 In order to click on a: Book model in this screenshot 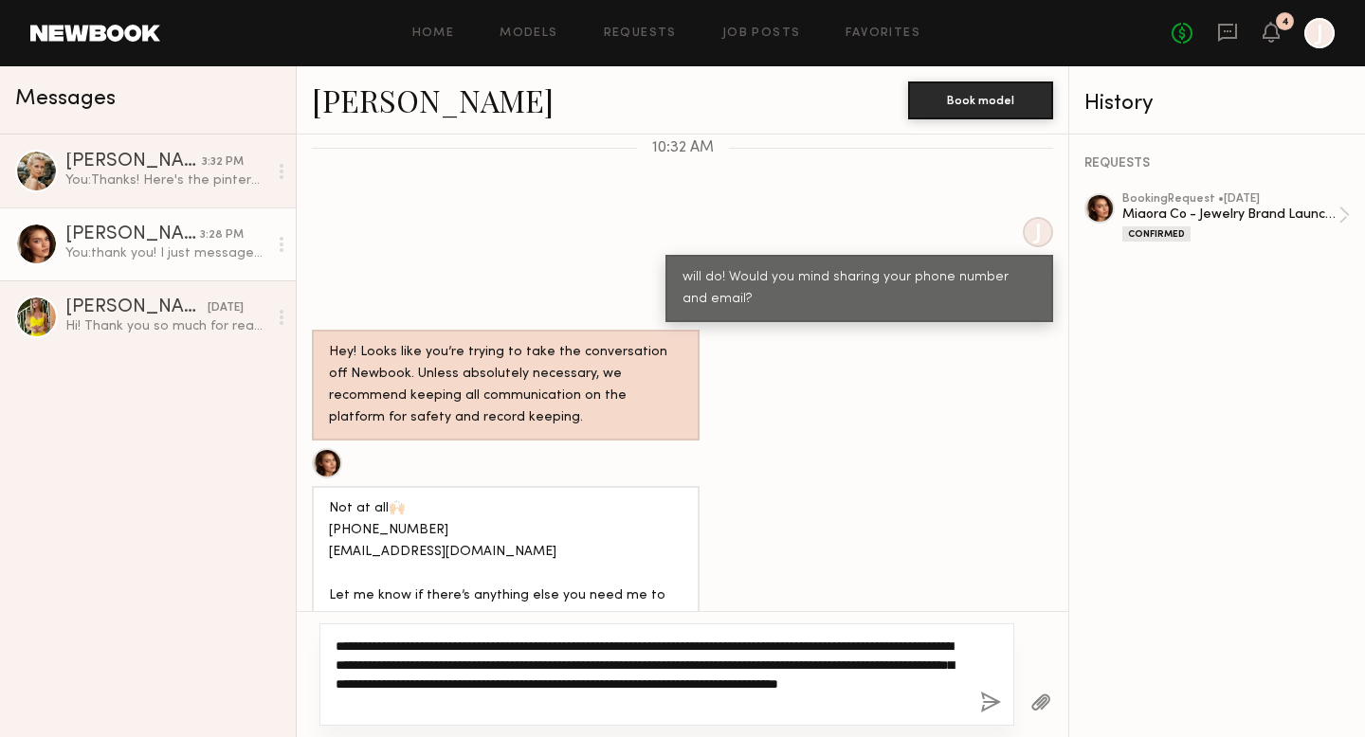, I will do `click(980, 99)`.